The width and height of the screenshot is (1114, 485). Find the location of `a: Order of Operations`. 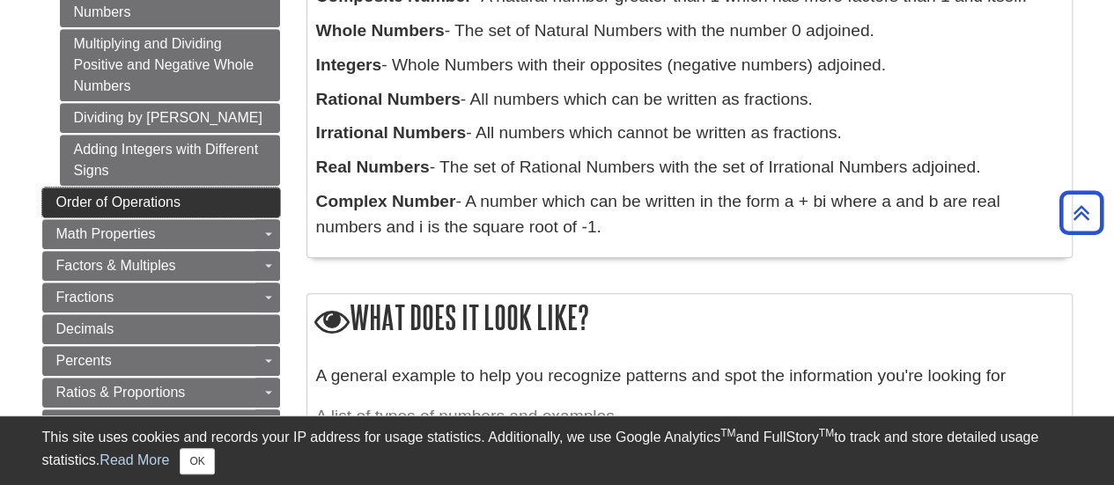

a: Order of Operations is located at coordinates (161, 203).